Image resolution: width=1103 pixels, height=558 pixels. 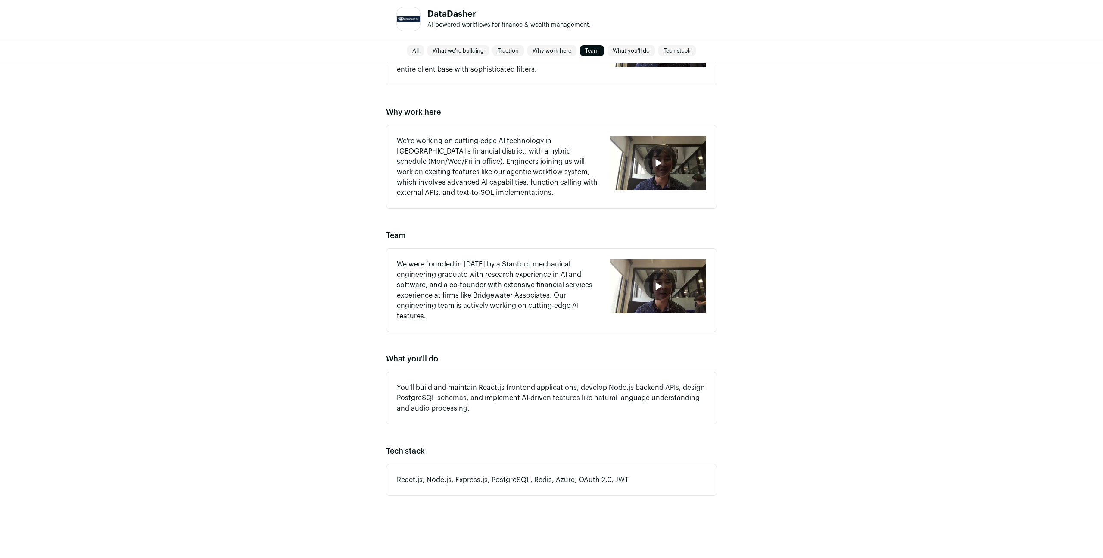 What do you see at coordinates (408, 19) in the screenshot?
I see `img: 5ea263cf0c28d7e3455a8b28ff74034307efce2722f8c6cf0fe1af1be6d55519.jpg` at bounding box center [408, 19].